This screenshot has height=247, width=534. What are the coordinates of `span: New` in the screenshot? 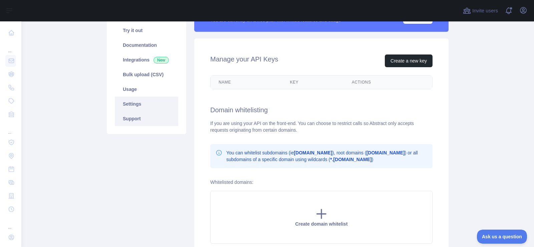 It's located at (161, 60).